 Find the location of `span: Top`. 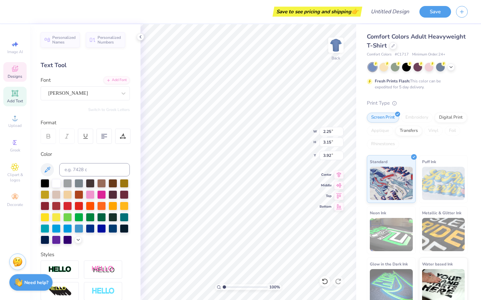

span: Top is located at coordinates (325, 196).